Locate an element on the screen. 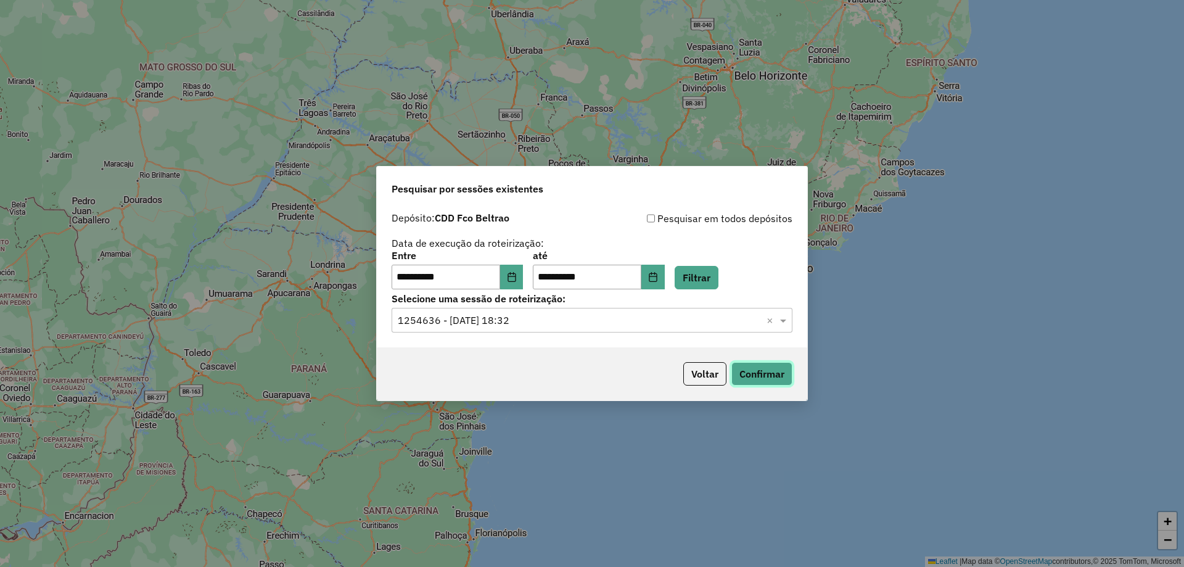 This screenshot has height=567, width=1184. strong: CDD Fco Beltrao is located at coordinates (472, 218).